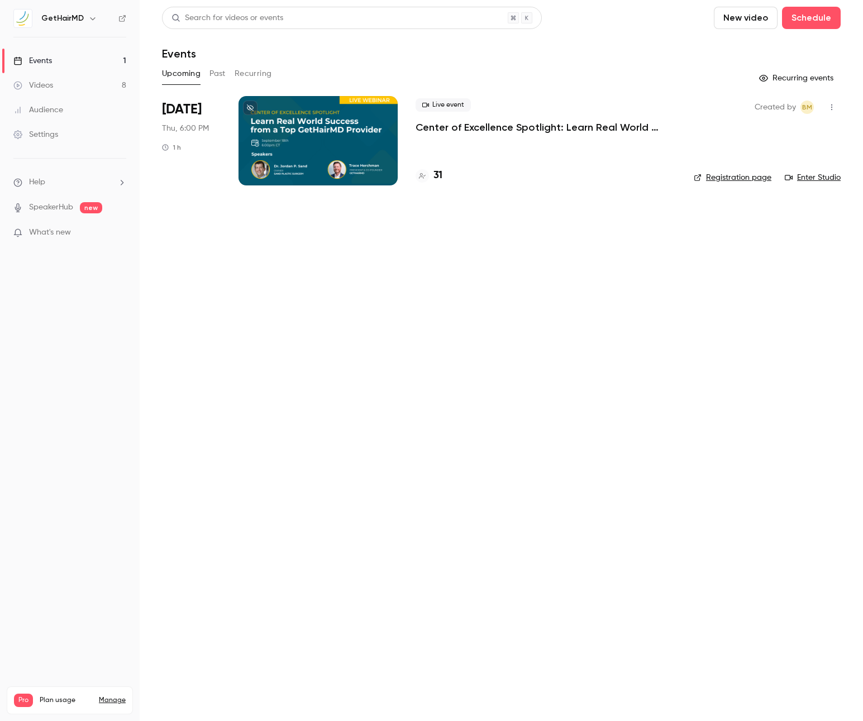  I want to click on h6: GetHairMD, so click(63, 18).